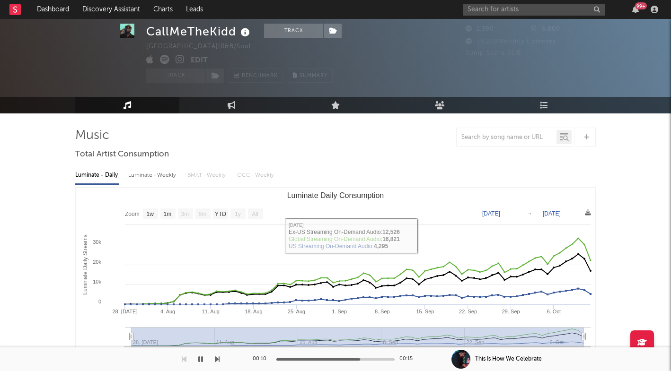 The height and width of the screenshot is (371, 671). Describe the element at coordinates (199, 31) in the screenshot. I see `div: CallMeTheKidd` at that location.